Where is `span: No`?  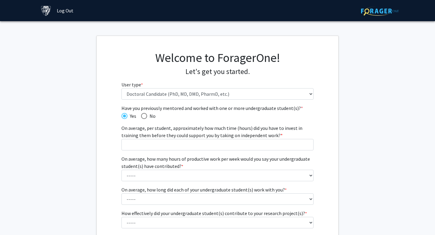 span: No is located at coordinates (151, 116).